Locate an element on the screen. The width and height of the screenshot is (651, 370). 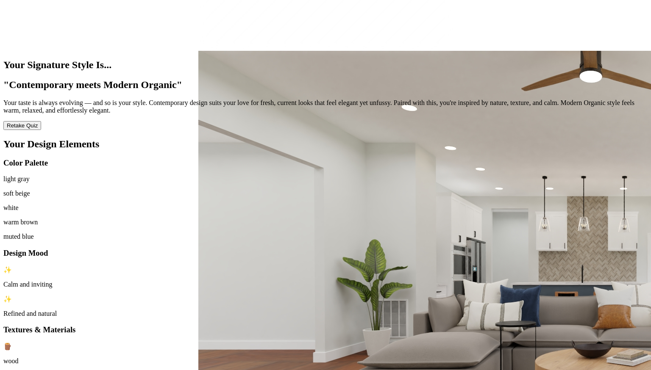
h3: Color Palette is located at coordinates (326, 163).